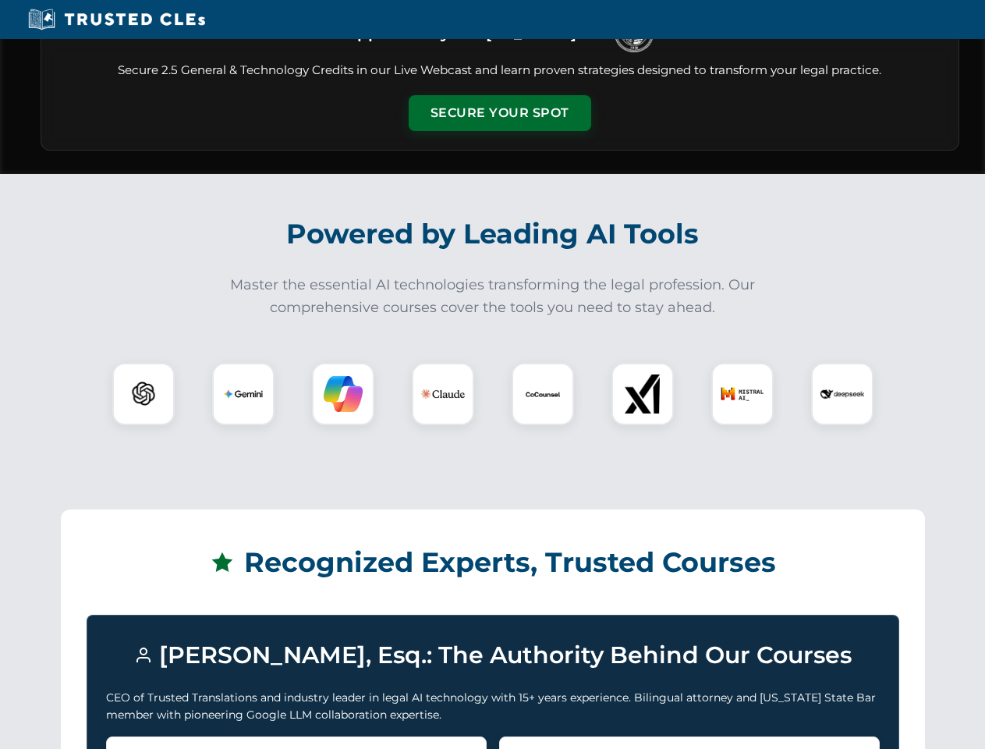 This screenshot has width=985, height=749. What do you see at coordinates (643, 394) in the screenshot?
I see `img: xAI Logo` at bounding box center [643, 394].